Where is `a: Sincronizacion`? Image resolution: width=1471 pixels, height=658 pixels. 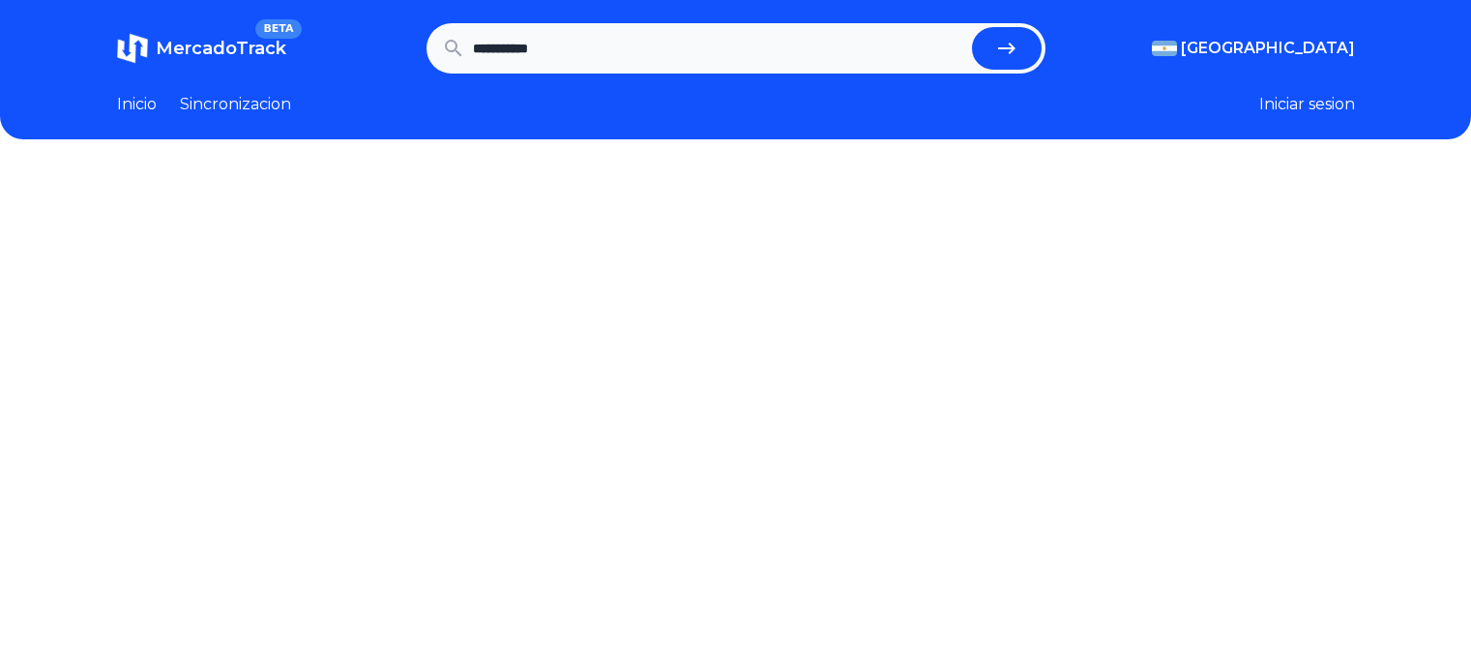
a: Sincronizacion is located at coordinates (235, 104).